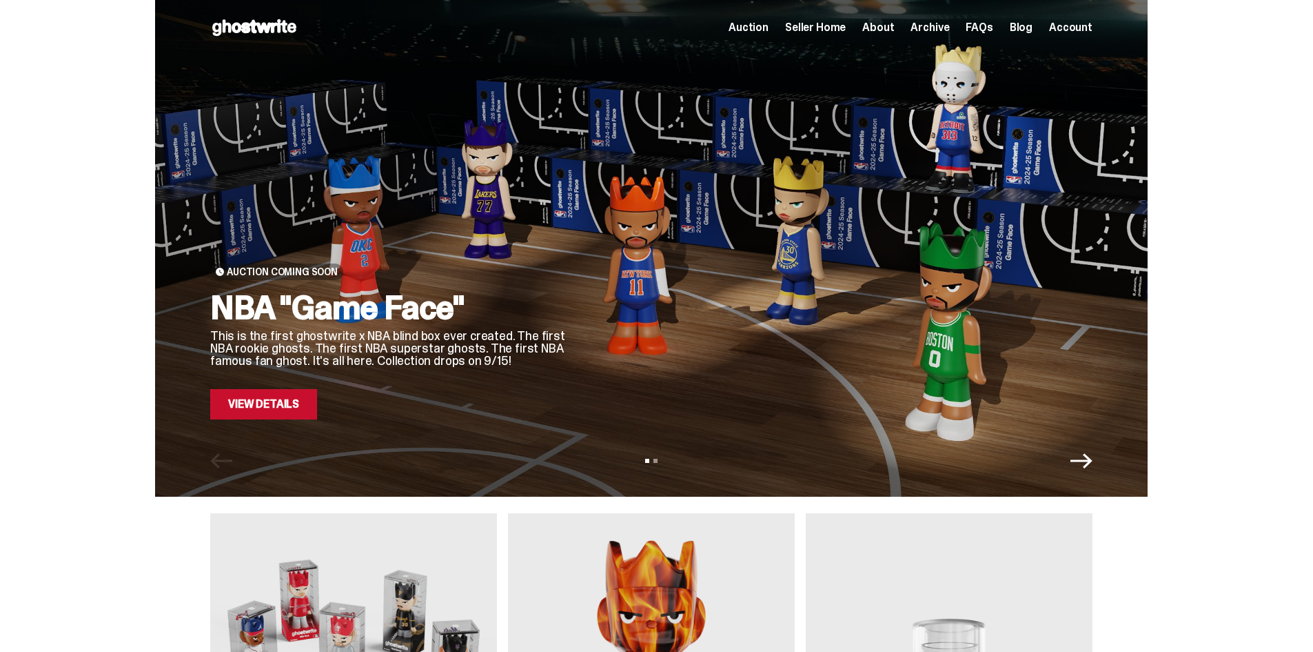 The height and width of the screenshot is (652, 1313). Describe the element at coordinates (1082, 461) in the screenshot. I see `button: Next` at that location.